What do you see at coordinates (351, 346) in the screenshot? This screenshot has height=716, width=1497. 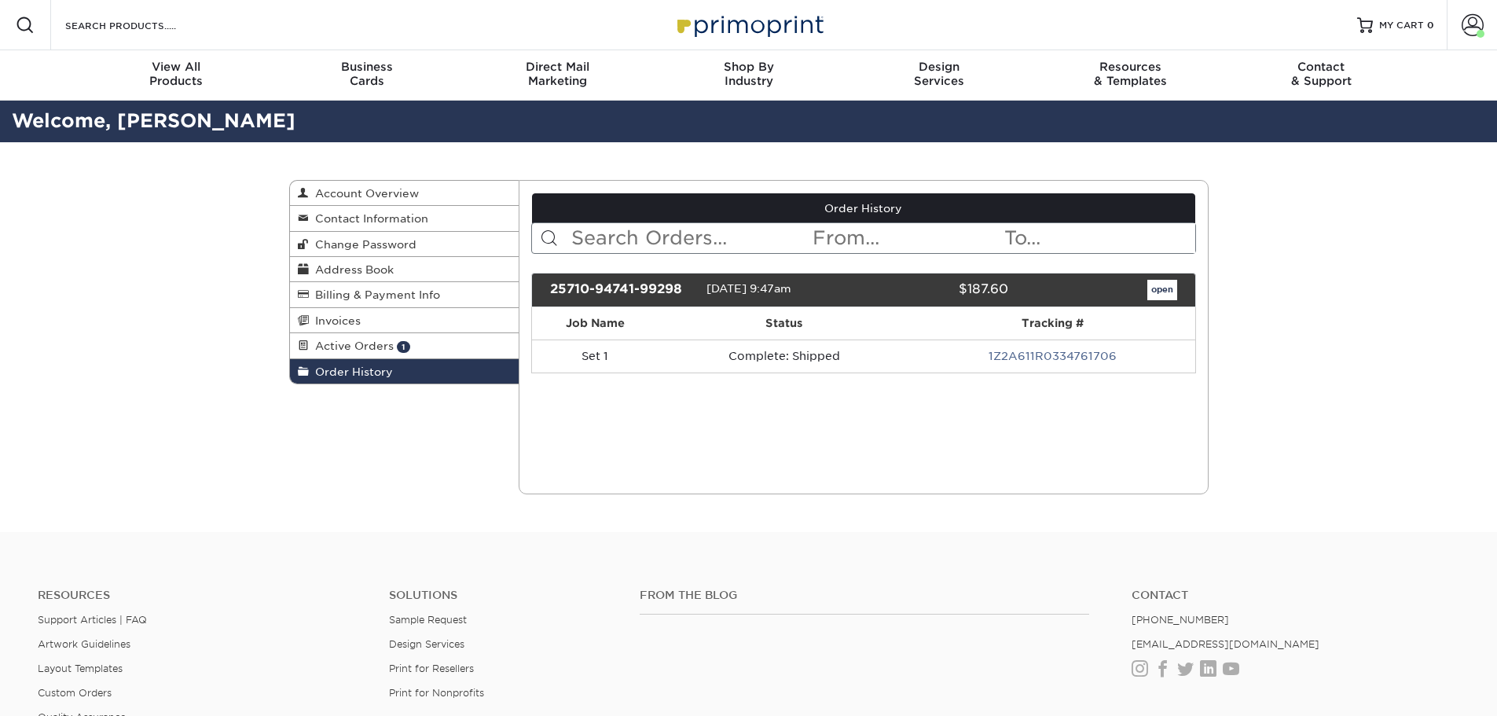 I see `span: Active Orders` at bounding box center [351, 346].